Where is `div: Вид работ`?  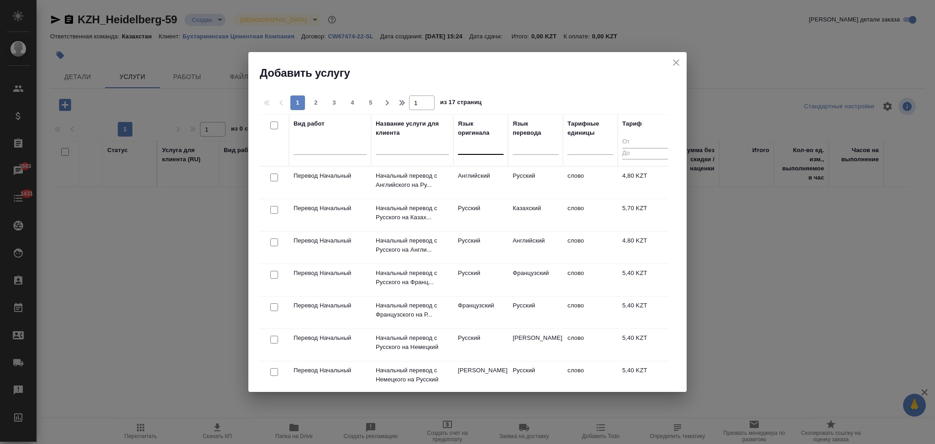 div: Вид работ is located at coordinates (309, 124).